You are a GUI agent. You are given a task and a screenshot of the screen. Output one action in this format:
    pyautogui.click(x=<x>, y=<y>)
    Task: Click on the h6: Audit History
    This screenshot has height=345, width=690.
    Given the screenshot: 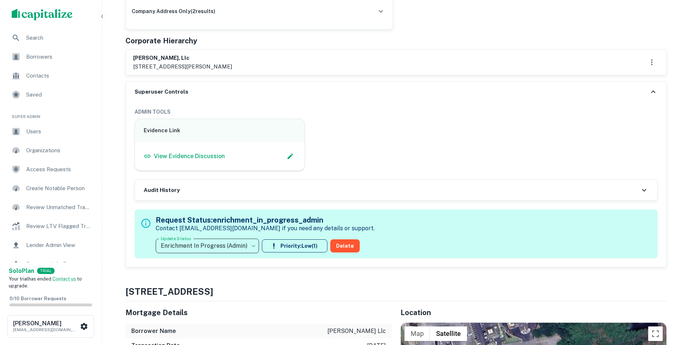 What is the action you would take?
    pyautogui.click(x=162, y=190)
    